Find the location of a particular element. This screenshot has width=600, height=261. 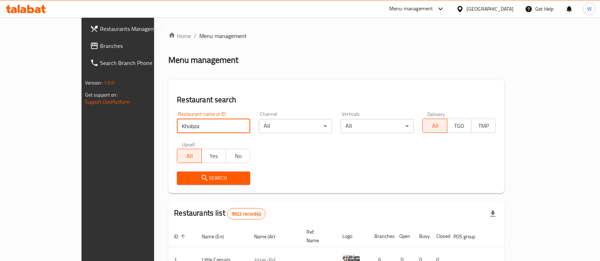

label: Delivery is located at coordinates (436, 114).